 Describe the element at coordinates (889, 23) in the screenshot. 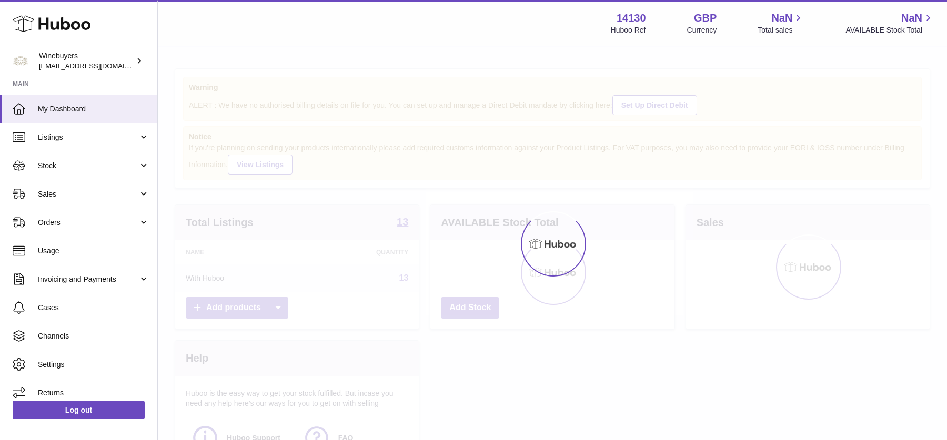

I see `a: NaN AVAILABLE Stock Total` at that location.